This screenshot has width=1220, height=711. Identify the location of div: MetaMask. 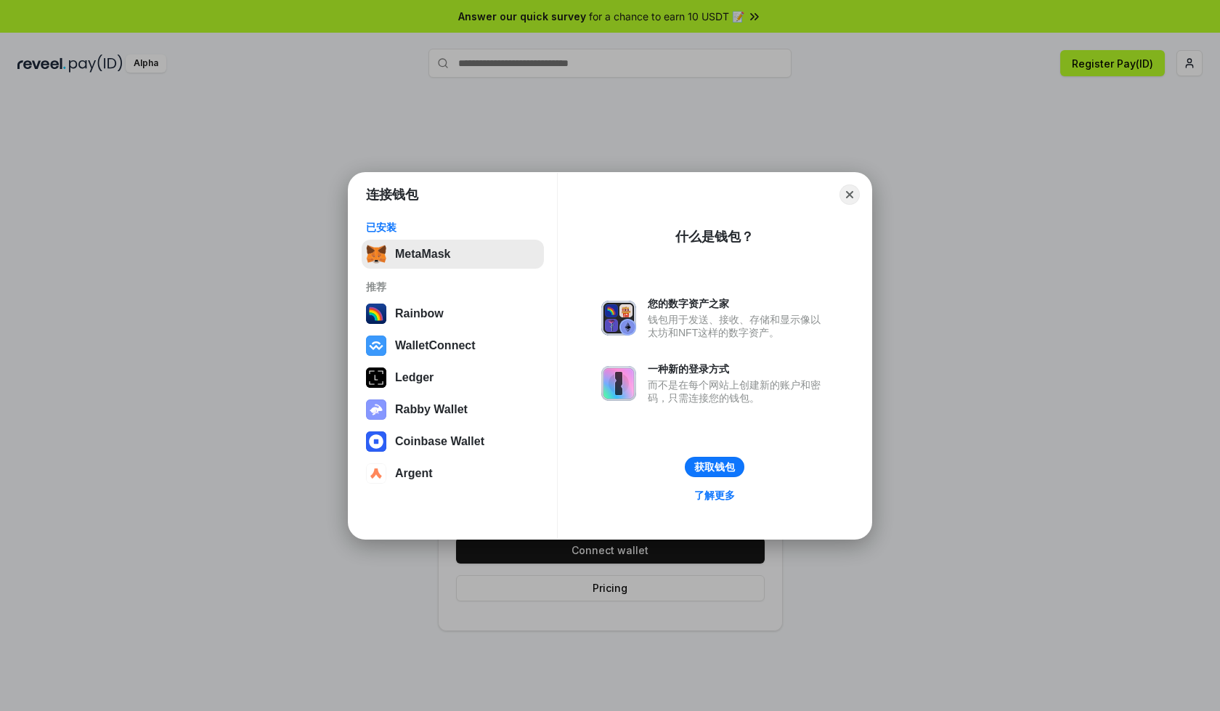
(423, 254).